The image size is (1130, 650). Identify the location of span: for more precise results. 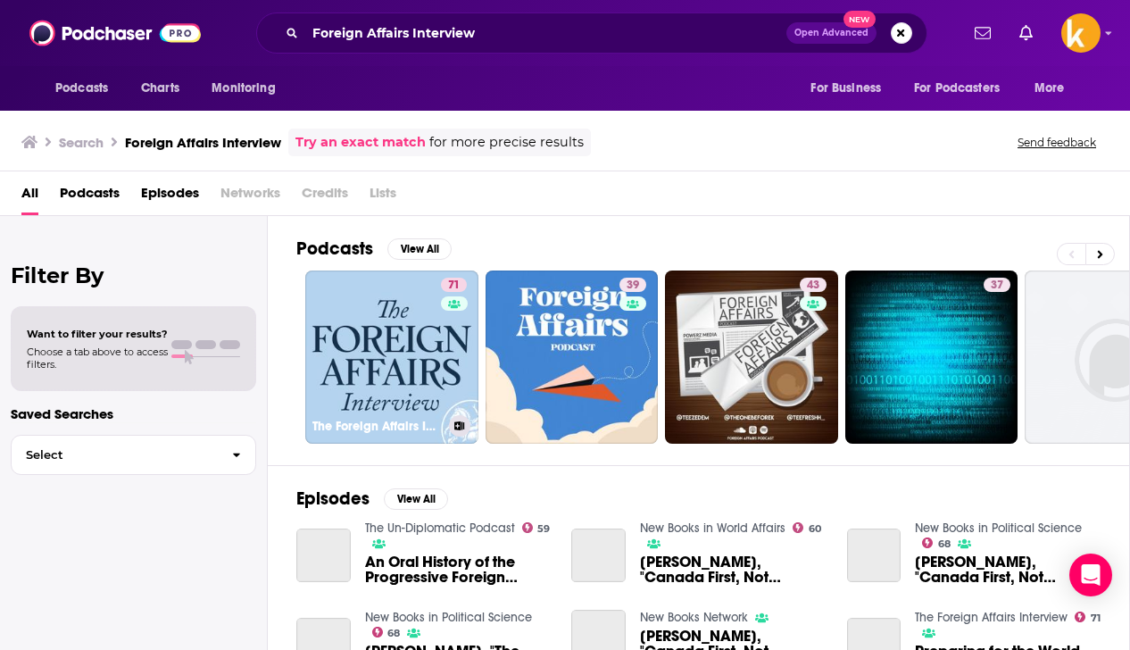
(506, 142).